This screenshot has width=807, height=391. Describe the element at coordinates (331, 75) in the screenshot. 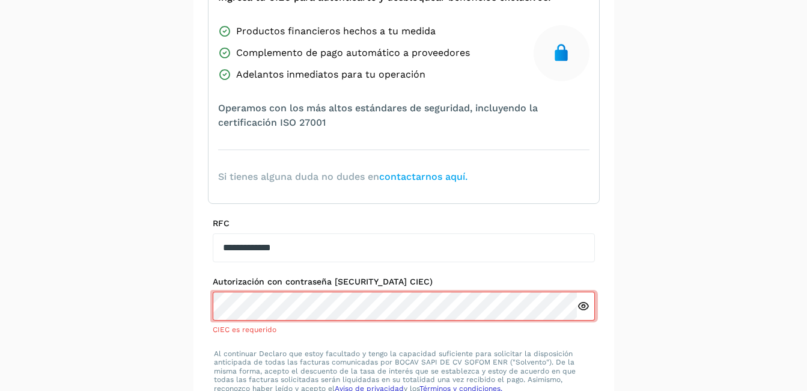

I see `span: Adelantos inmediatos para tu operación` at that location.